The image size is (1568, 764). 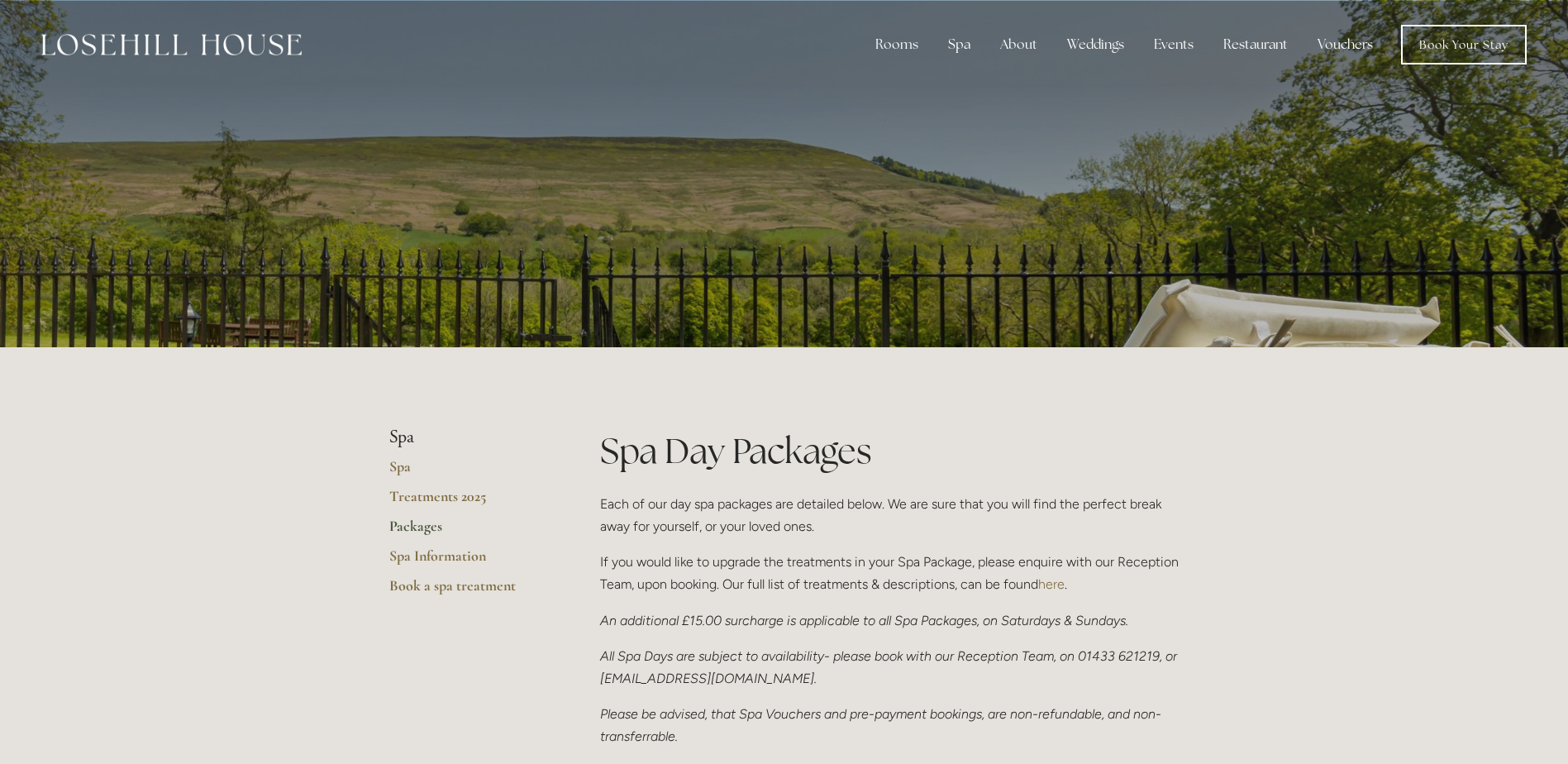 What do you see at coordinates (1174, 45) in the screenshot?
I see `div: Events` at bounding box center [1174, 45].